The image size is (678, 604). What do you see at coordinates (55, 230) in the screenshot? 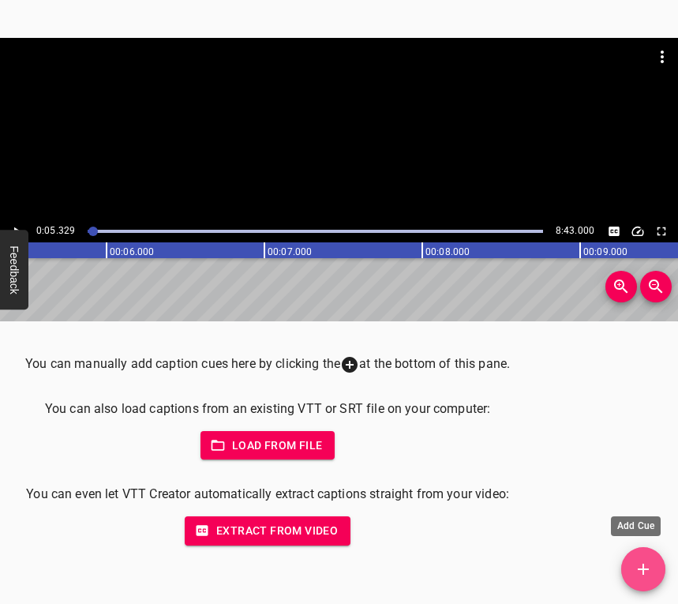
I see `span: Current Time` at bounding box center [55, 230].